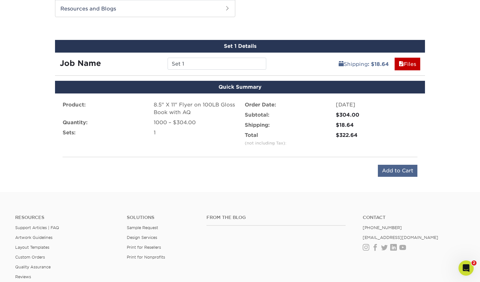 The height and width of the screenshot is (282, 480). What do you see at coordinates (240, 87) in the screenshot?
I see `div: Quick Summary` at bounding box center [240, 87].